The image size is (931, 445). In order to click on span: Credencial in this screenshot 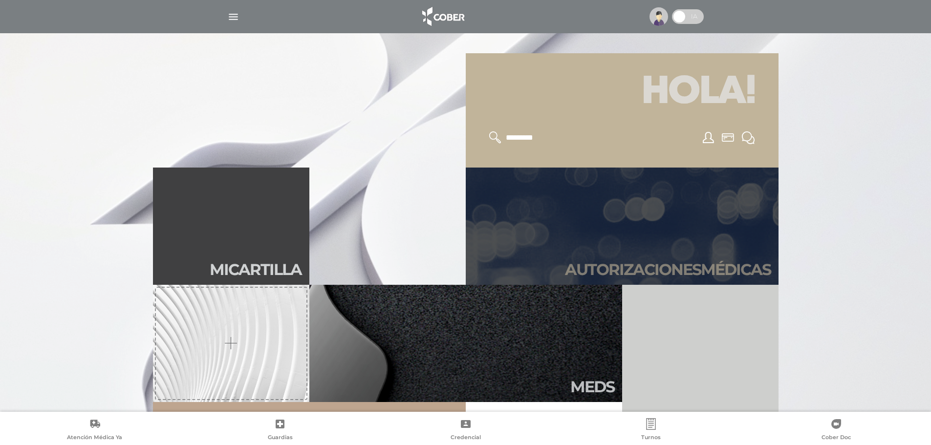, I will do `click(466, 439)`.